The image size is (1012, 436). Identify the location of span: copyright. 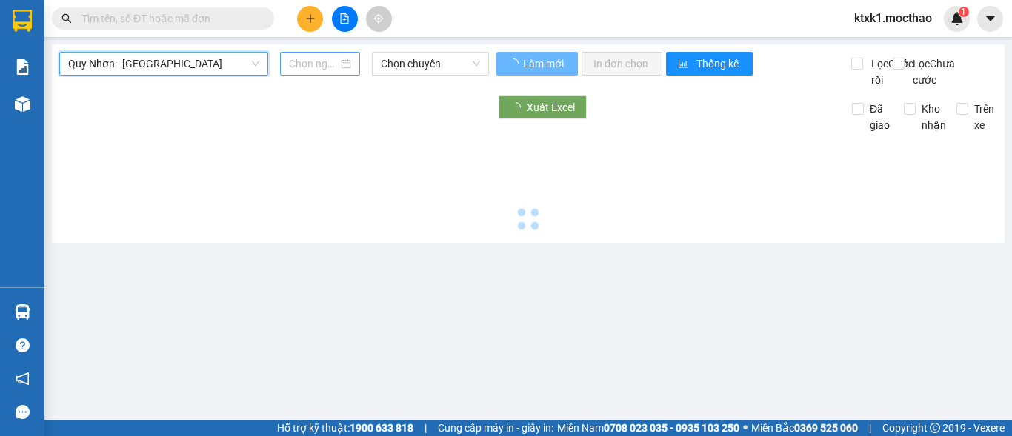
(935, 428).